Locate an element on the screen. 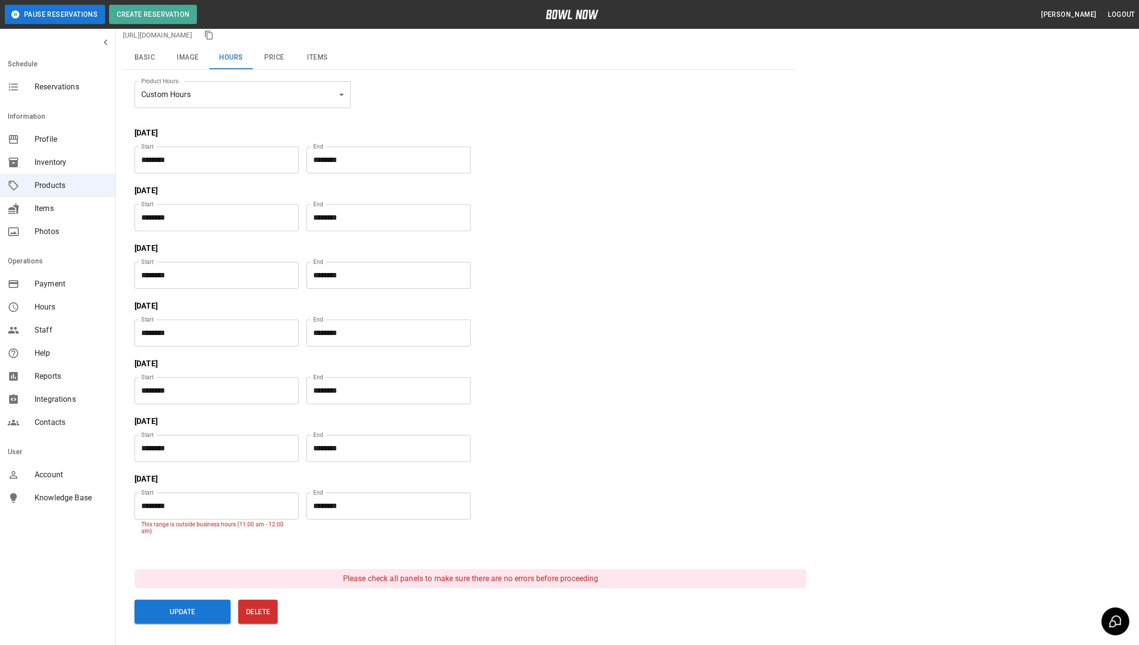  button: Hours is located at coordinates (231, 58).